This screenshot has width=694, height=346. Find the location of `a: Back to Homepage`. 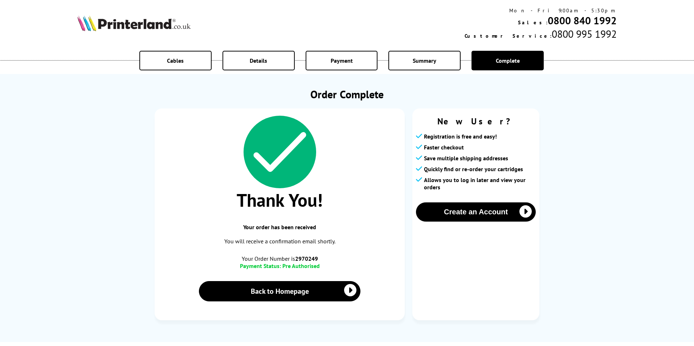

a: Back to Homepage is located at coordinates (279, 291).